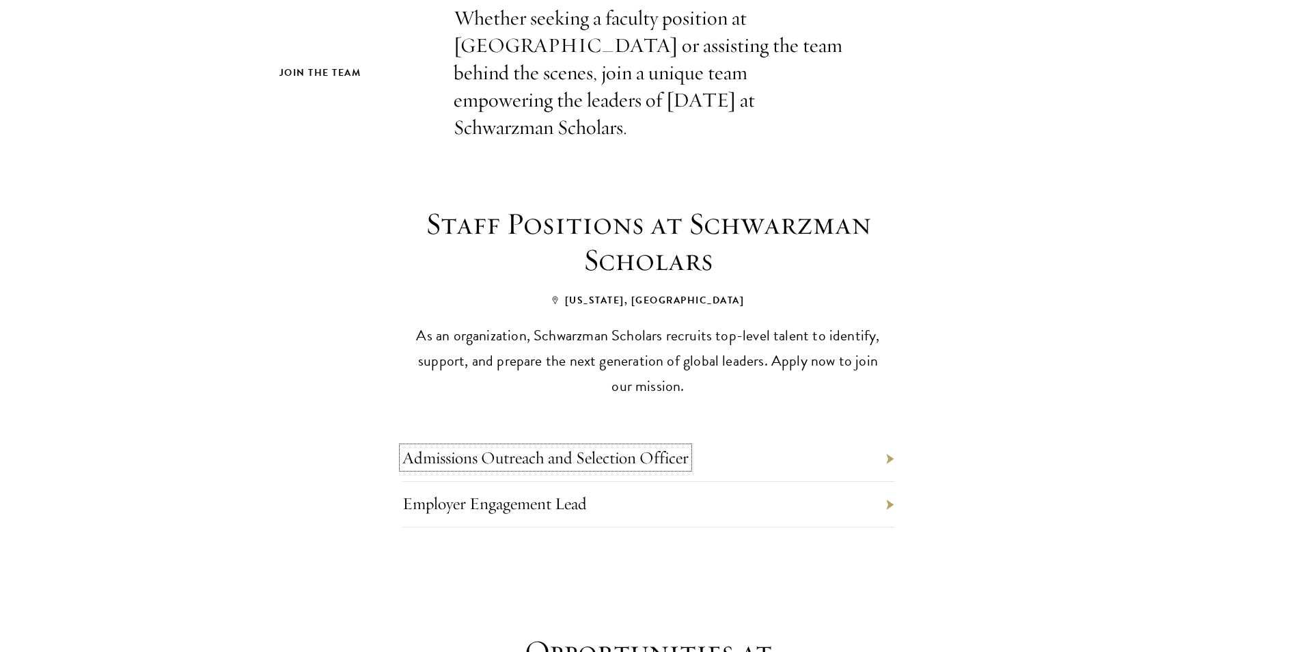  Describe the element at coordinates (545, 457) in the screenshot. I see `a: Admissions Outreach and Selection Officer` at that location.